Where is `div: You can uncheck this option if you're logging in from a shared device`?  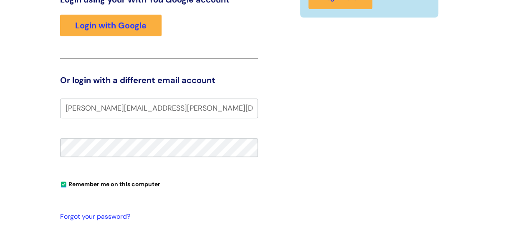 div: You can uncheck this option if you're logging in from a shared device is located at coordinates (159, 184).